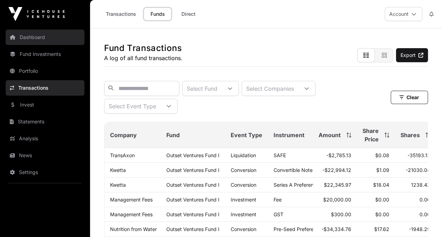 The width and height of the screenshot is (442, 237). I want to click on a: TransAxon, so click(122, 155).